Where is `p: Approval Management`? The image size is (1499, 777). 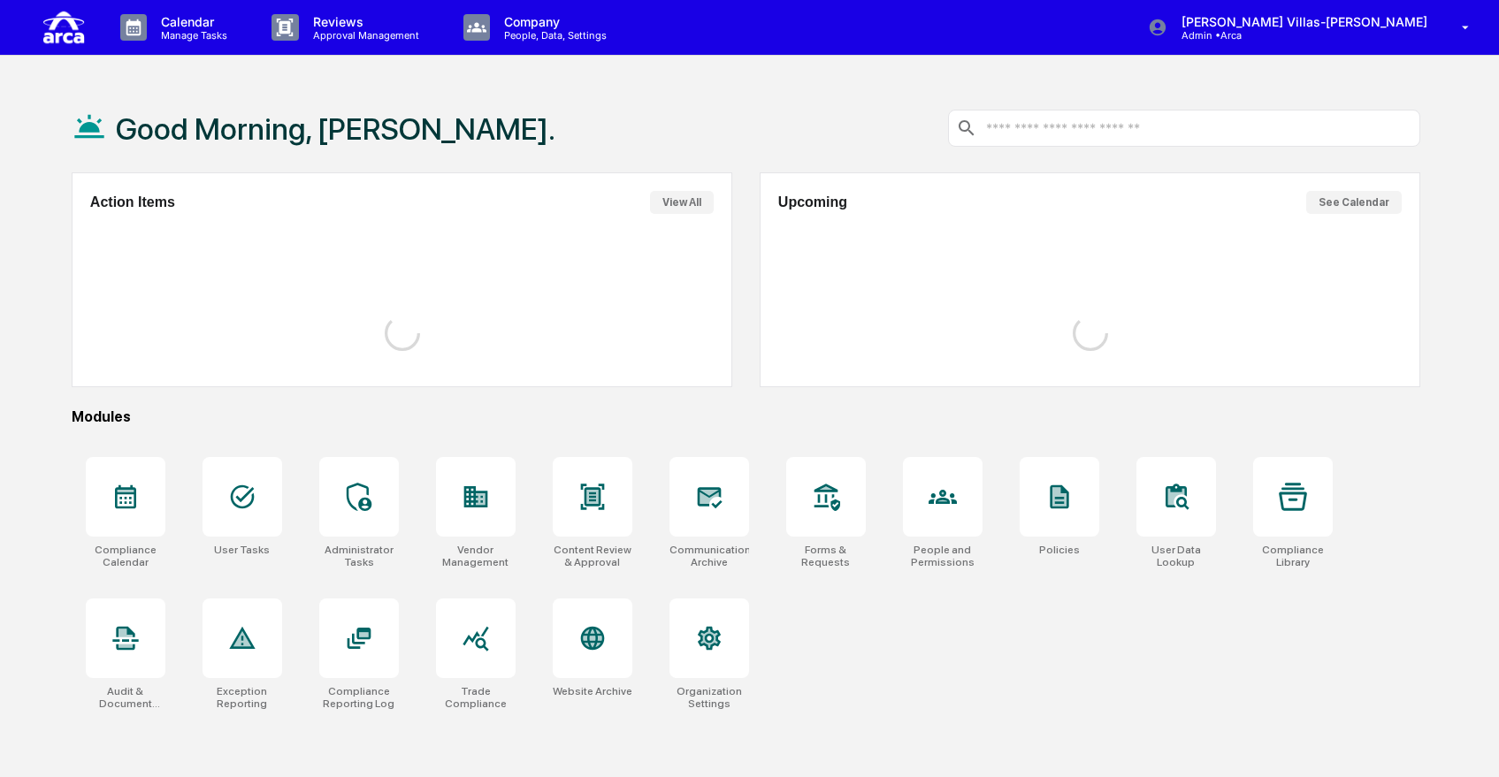 p: Approval Management is located at coordinates (363, 35).